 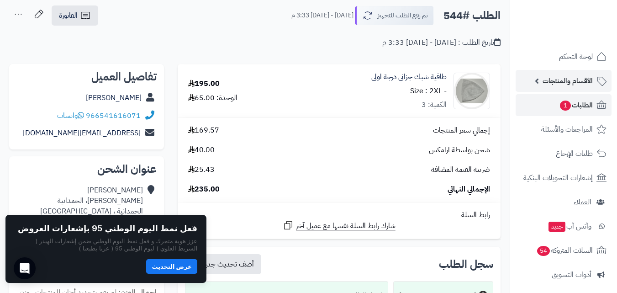 I want to click on p: عزز هوية متجرك و فعل نمط اليوم الوطني ضمن إشعارات الهيدر ( الشريط العلوي ) ليوم الوطني 95 ( عزنا ..., so click(x=106, y=245).